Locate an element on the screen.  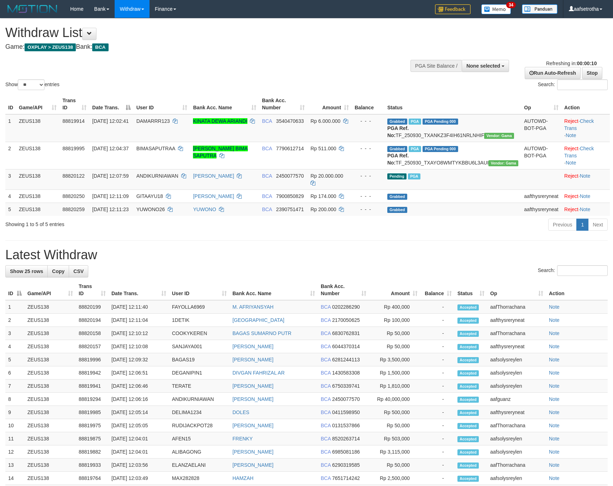
td: Rp 100,000 is located at coordinates (395, 320).